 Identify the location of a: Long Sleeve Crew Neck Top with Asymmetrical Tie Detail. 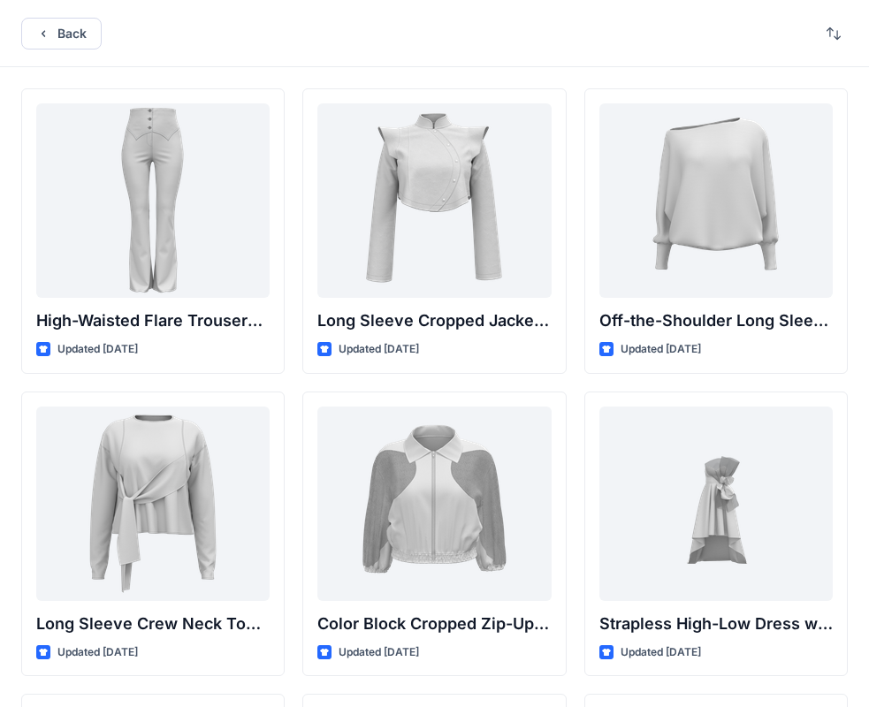
(153, 504).